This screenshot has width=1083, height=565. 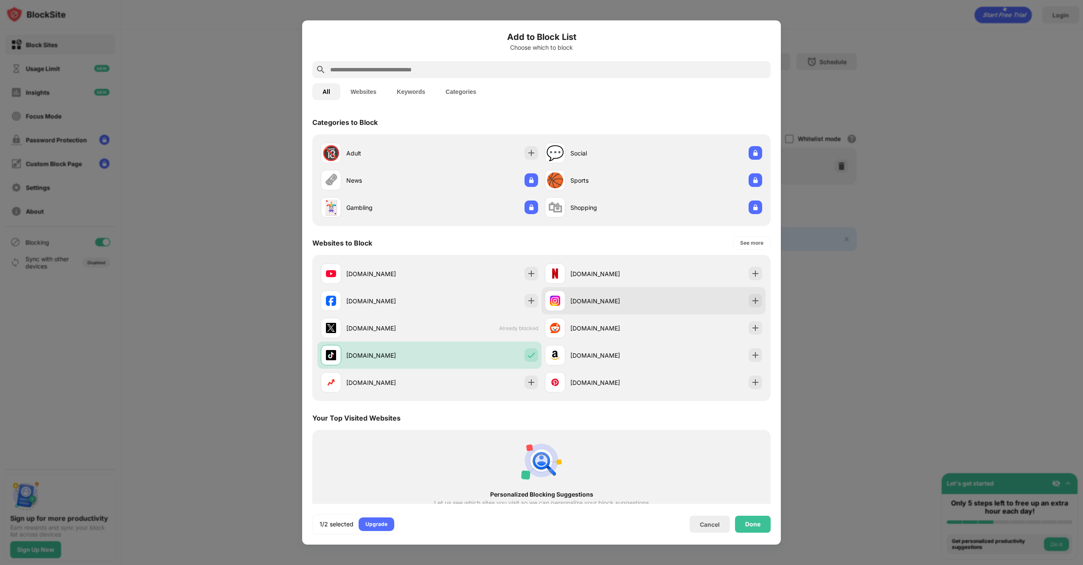 I want to click on img: search.svg, so click(x=321, y=70).